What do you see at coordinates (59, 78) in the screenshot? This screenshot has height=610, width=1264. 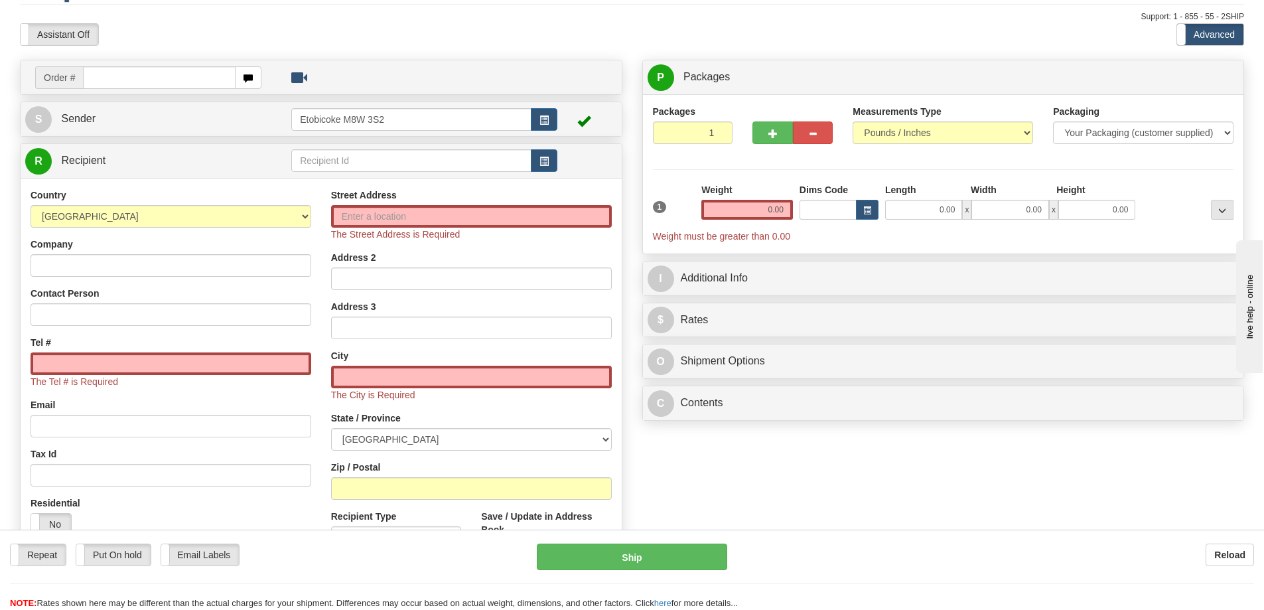 I see `span: Order #` at bounding box center [59, 78].